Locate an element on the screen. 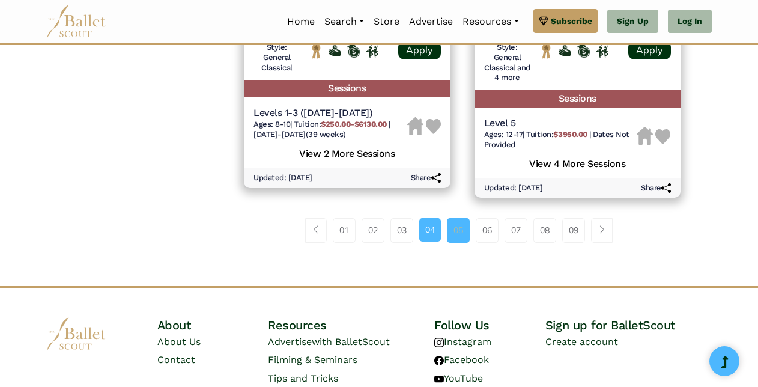 The width and height of the screenshot is (758, 387). img: youtube logo is located at coordinates (439, 379).